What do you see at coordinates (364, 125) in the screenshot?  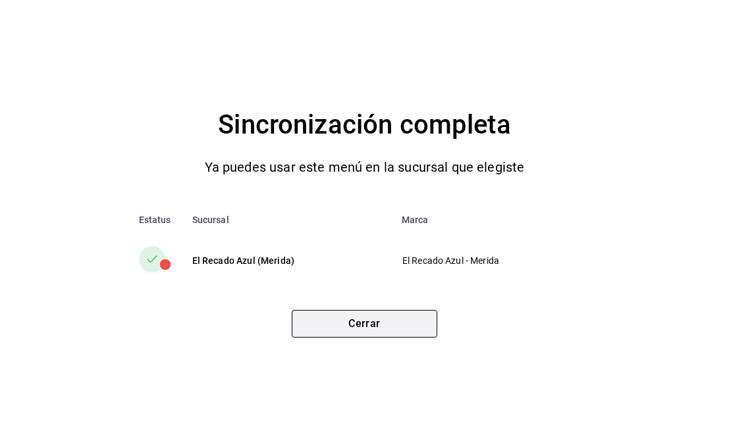 I see `h4: Sincronización completa` at bounding box center [364, 125].